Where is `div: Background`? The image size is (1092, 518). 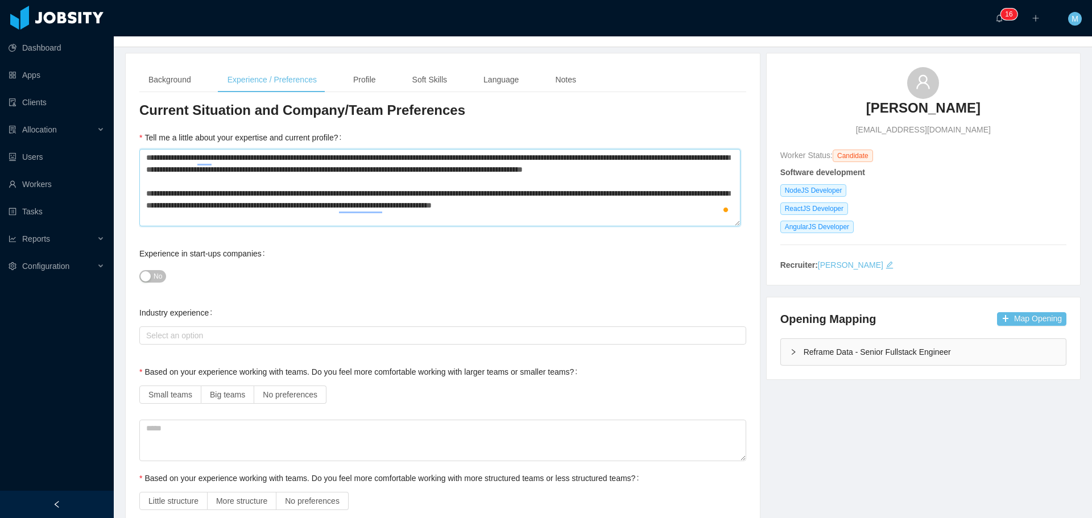 div: Background is located at coordinates (170, 80).